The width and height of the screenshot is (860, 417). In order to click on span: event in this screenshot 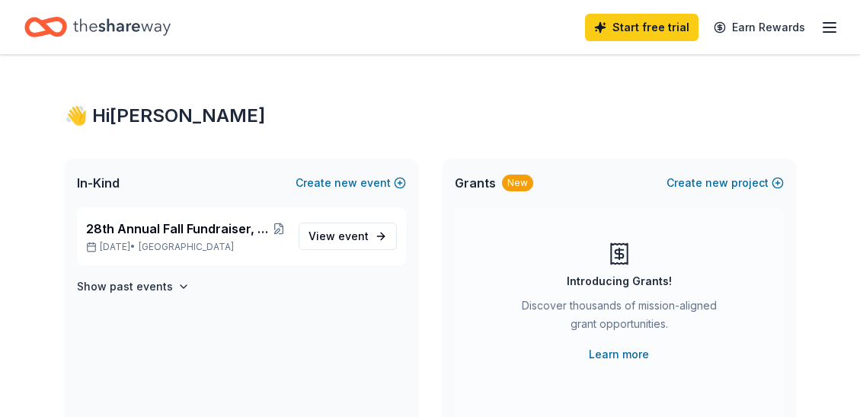, I will do `click(353, 235)`.